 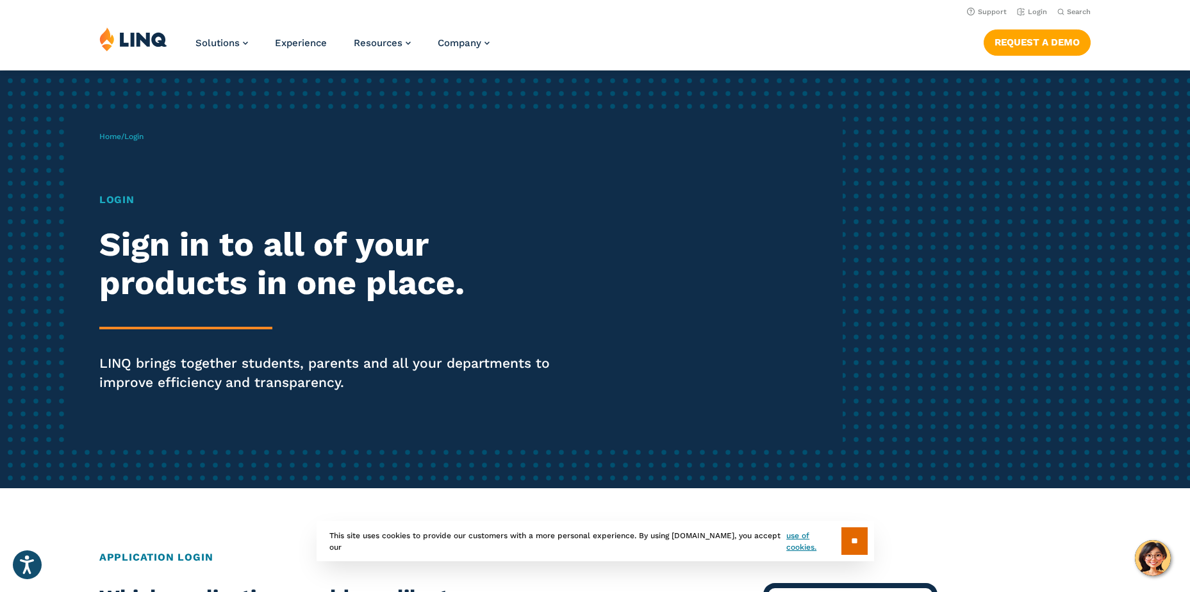 I want to click on a: use of cookies., so click(x=813, y=542).